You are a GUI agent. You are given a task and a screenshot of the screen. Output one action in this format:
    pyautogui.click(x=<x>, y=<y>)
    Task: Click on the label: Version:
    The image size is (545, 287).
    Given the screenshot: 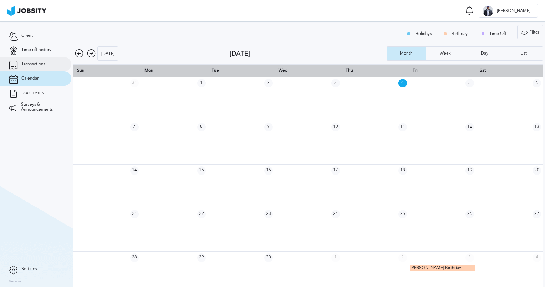 What is the action you would take?
    pyautogui.click(x=15, y=282)
    